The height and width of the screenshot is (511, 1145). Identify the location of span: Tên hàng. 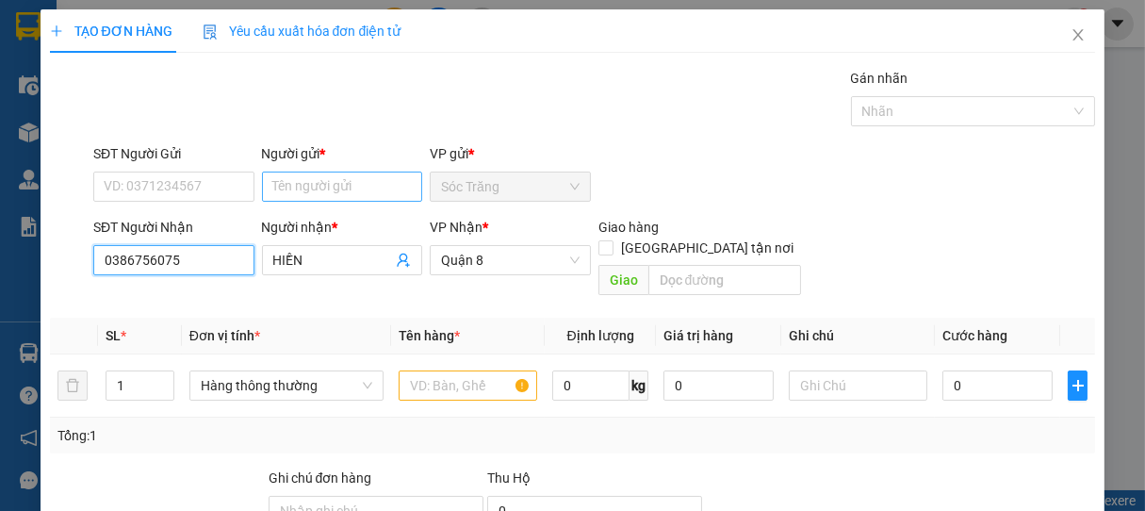
(429, 336).